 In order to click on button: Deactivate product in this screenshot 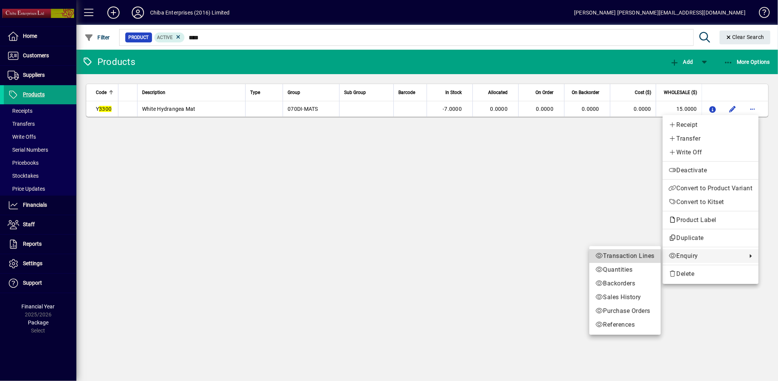, I will do `click(710, 170)`.